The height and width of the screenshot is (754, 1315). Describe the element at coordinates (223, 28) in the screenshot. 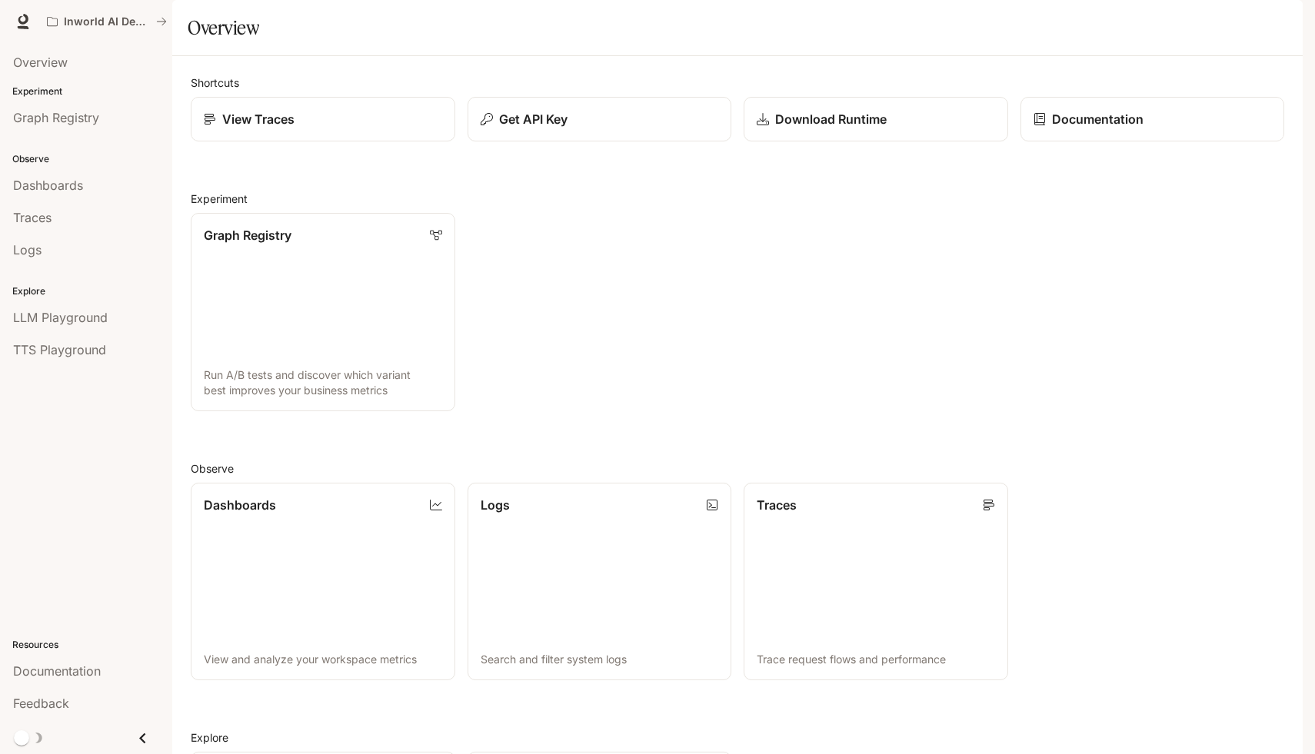

I see `h1: Overview` at that location.